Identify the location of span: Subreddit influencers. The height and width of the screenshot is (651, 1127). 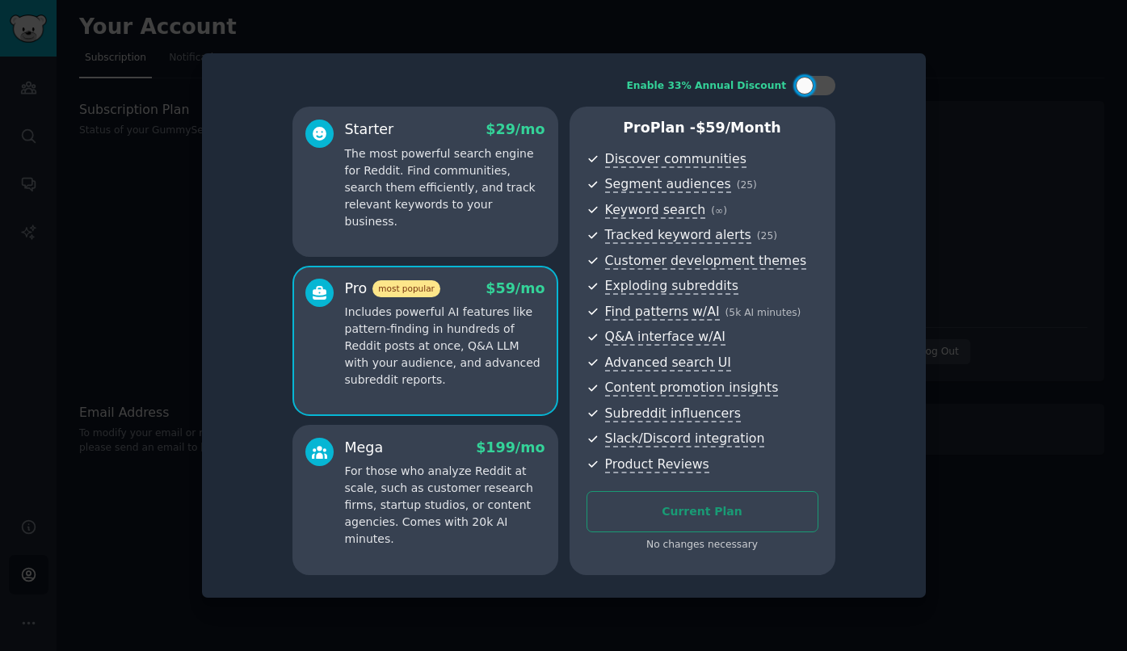
(673, 414).